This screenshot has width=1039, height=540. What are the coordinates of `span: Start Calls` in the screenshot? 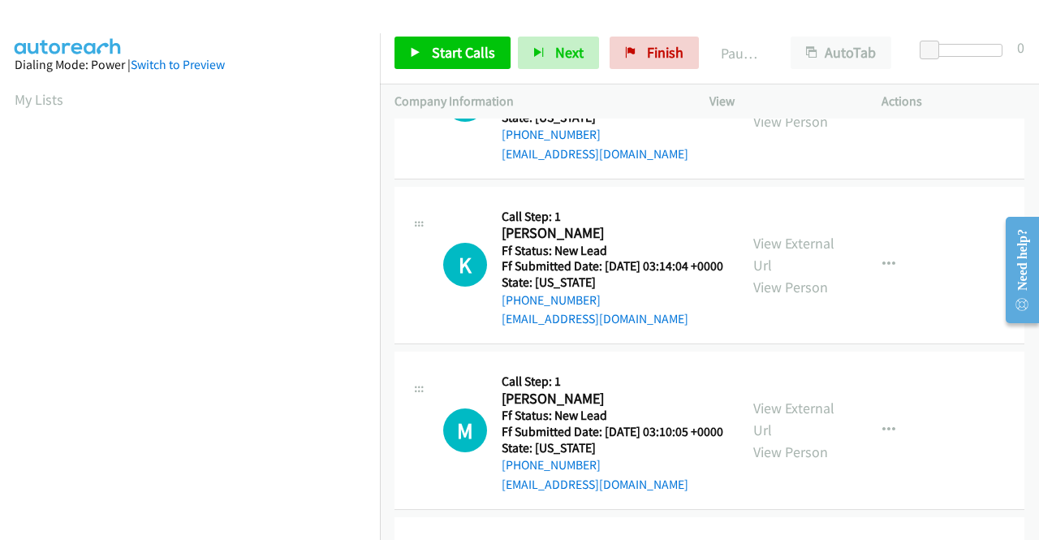 It's located at (463, 52).